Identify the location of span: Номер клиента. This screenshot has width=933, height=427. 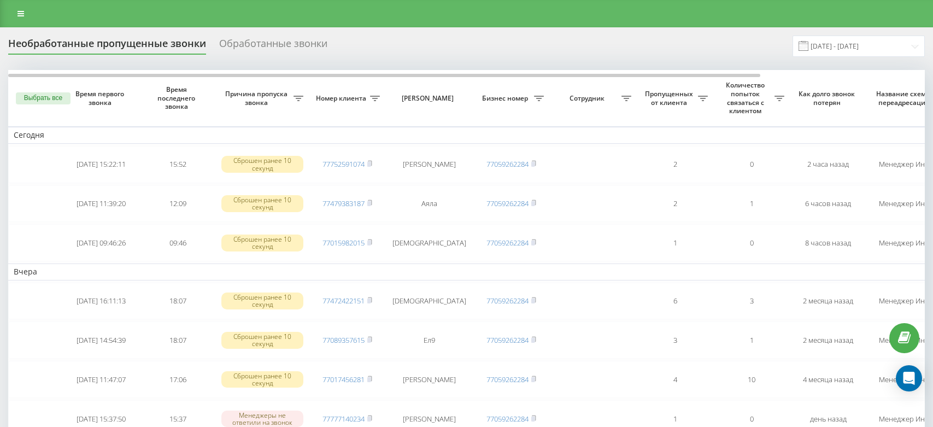
(342, 98).